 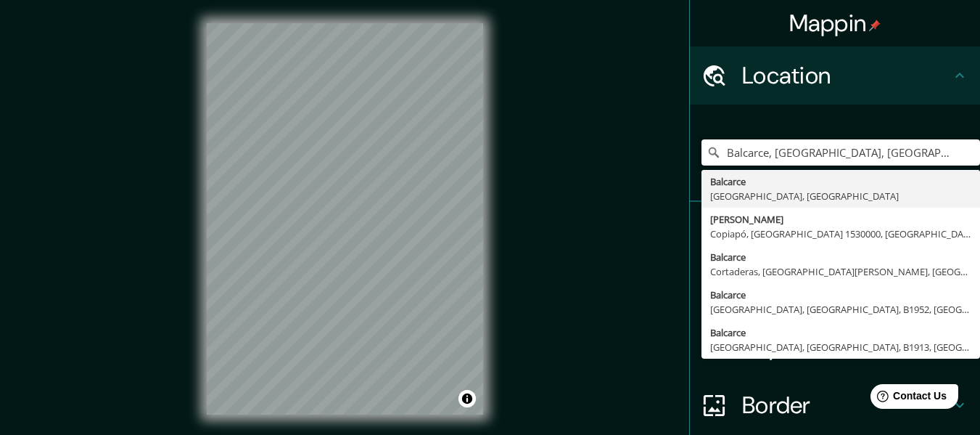 What do you see at coordinates (835, 75) in the screenshot?
I see `div: Location` at bounding box center [835, 75].